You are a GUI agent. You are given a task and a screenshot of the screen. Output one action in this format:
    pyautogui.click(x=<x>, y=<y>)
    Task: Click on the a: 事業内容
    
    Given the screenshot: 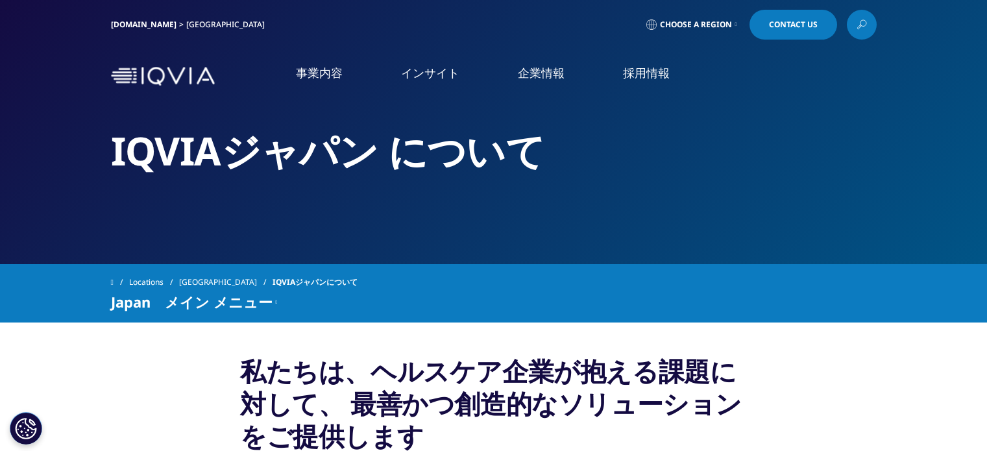 What is the action you would take?
    pyautogui.click(x=319, y=73)
    